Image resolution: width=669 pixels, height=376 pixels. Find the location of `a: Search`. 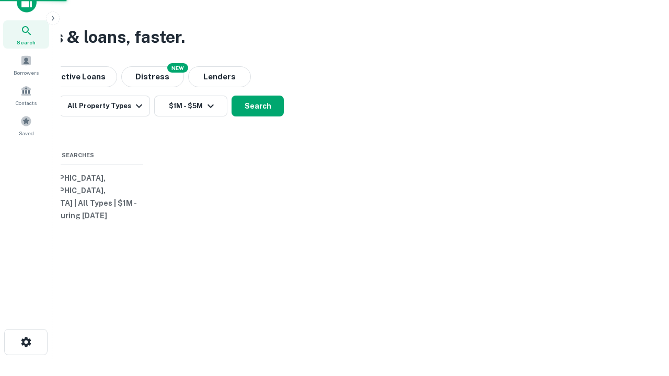

a: Search is located at coordinates (26, 35).